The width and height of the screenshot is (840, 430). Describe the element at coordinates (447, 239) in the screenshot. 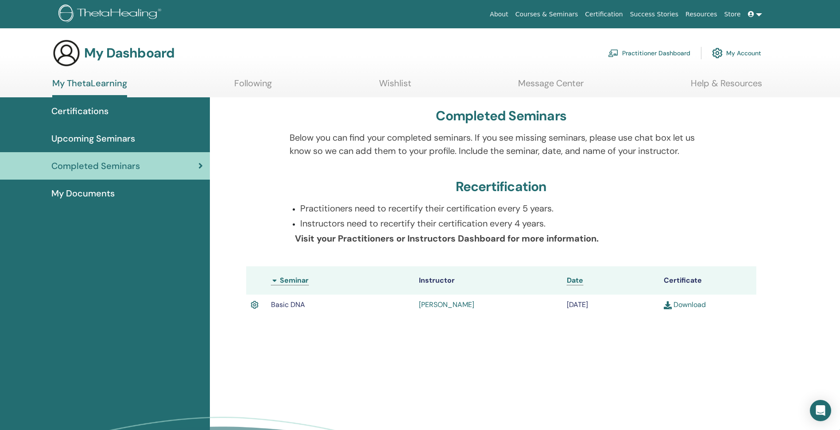

I see `b: Visit your Practitioners or Instructors Dashboard for more information.` at that location.